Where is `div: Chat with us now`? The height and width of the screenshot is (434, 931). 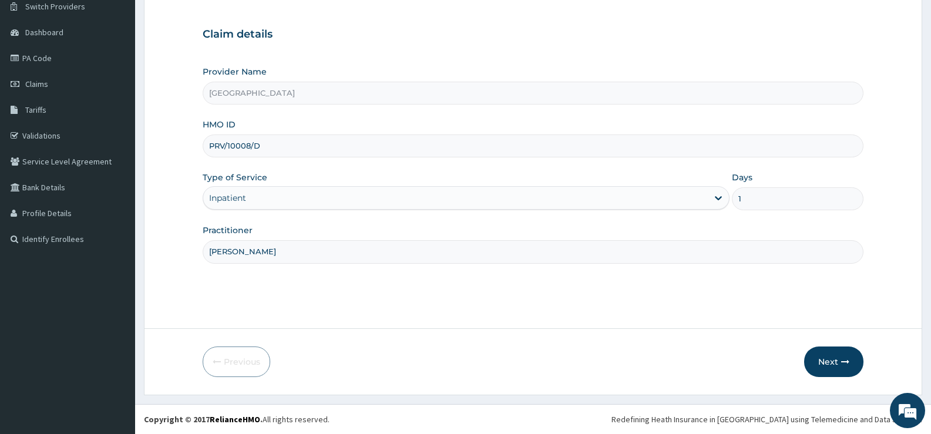 div: Chat with us now is located at coordinates (129, 73).